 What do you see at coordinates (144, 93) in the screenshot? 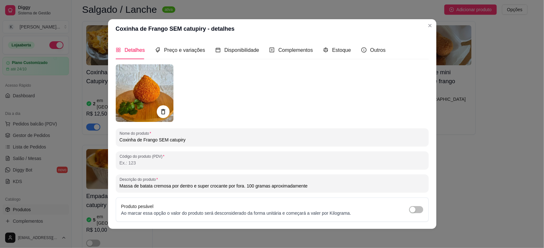
I see `img: produto` at bounding box center [144, 93].